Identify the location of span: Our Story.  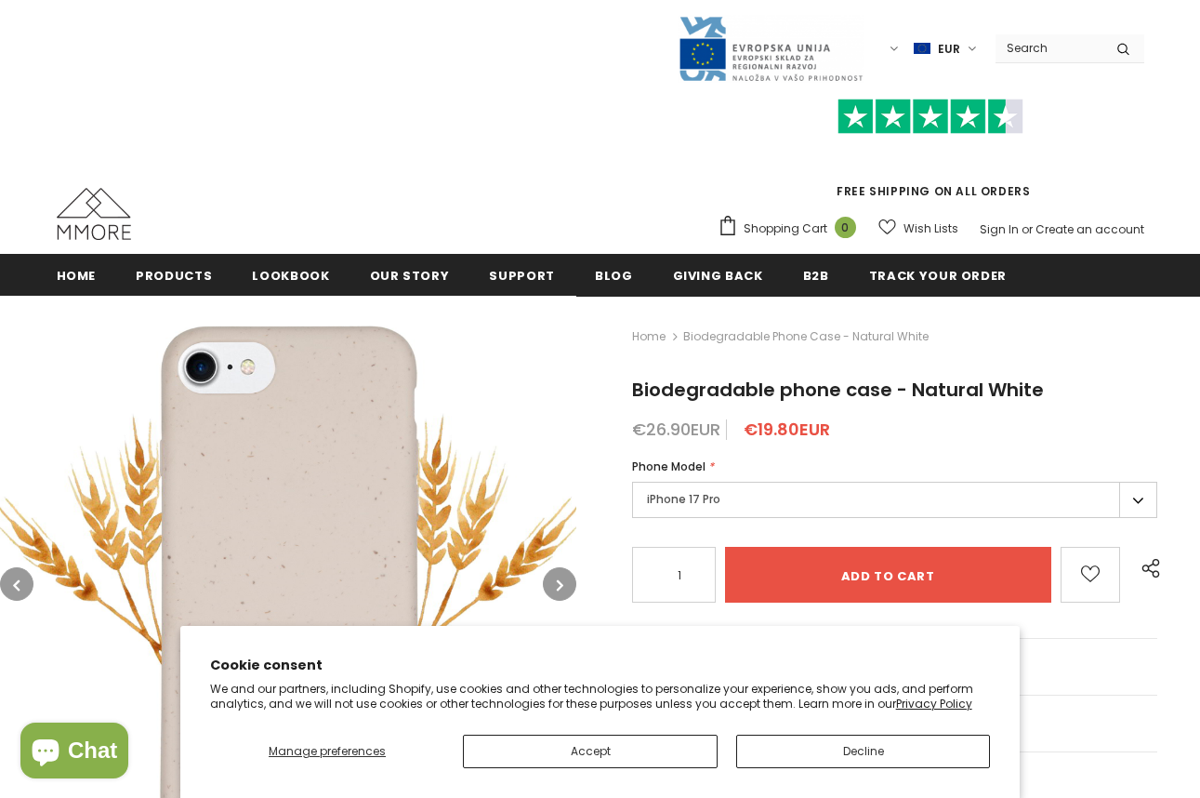
(410, 275).